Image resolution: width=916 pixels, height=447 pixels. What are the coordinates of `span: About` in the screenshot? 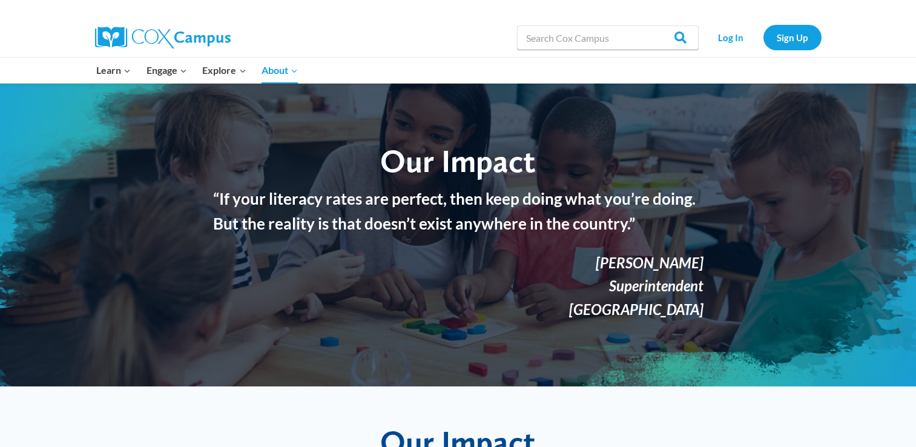 It's located at (280, 70).